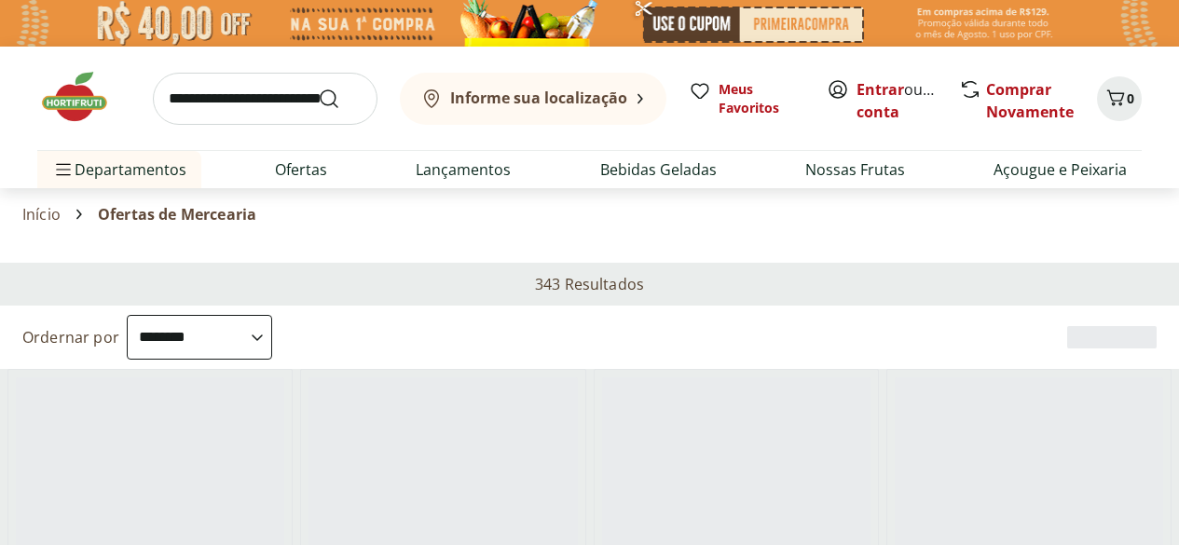 Image resolution: width=1179 pixels, height=545 pixels. Describe the element at coordinates (1029, 101) in the screenshot. I see `a: Comprar Novamente` at that location.